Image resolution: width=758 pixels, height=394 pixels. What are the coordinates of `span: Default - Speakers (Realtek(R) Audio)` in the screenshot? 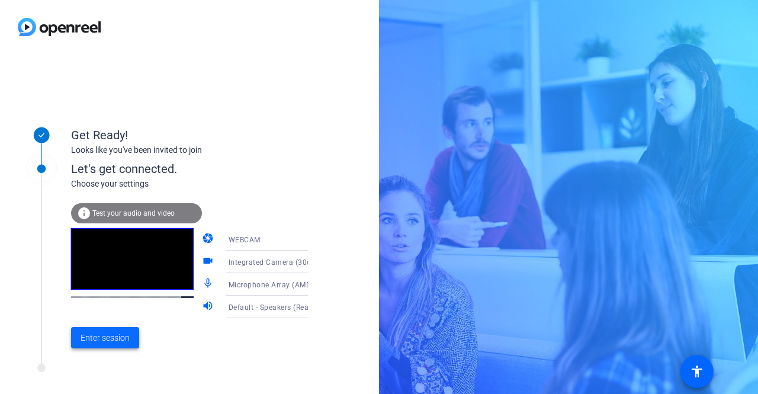 It's located at (292, 307).